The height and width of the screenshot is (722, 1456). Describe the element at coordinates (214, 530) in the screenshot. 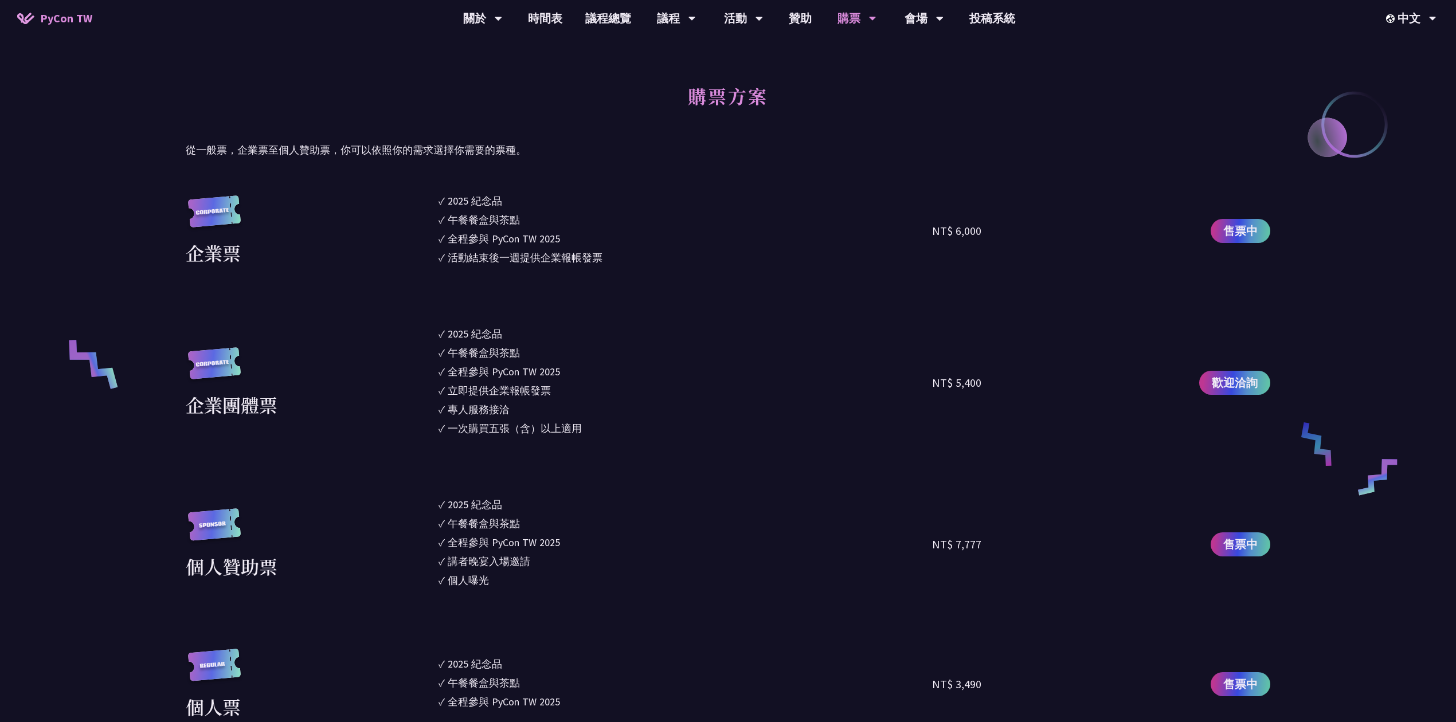

I see `img: sponsor.43e6a3a.svg` at that location.